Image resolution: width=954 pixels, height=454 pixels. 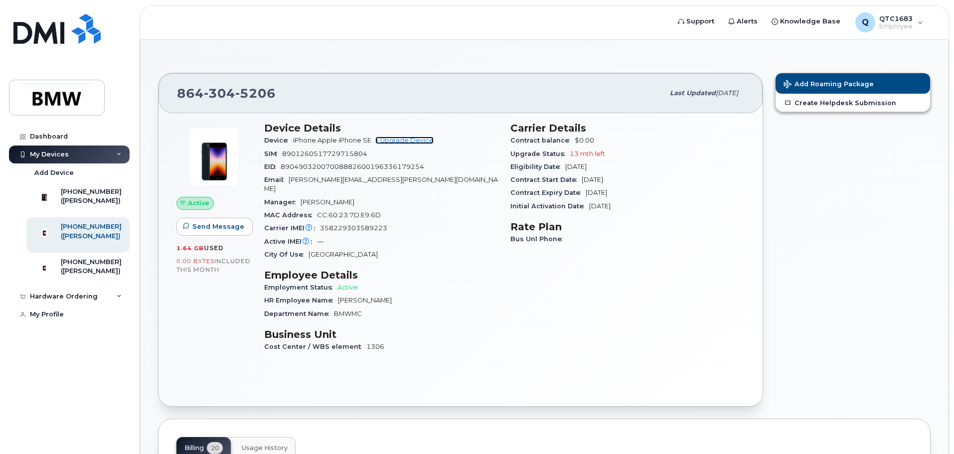 I want to click on span: 8901260517729715804, so click(x=324, y=153).